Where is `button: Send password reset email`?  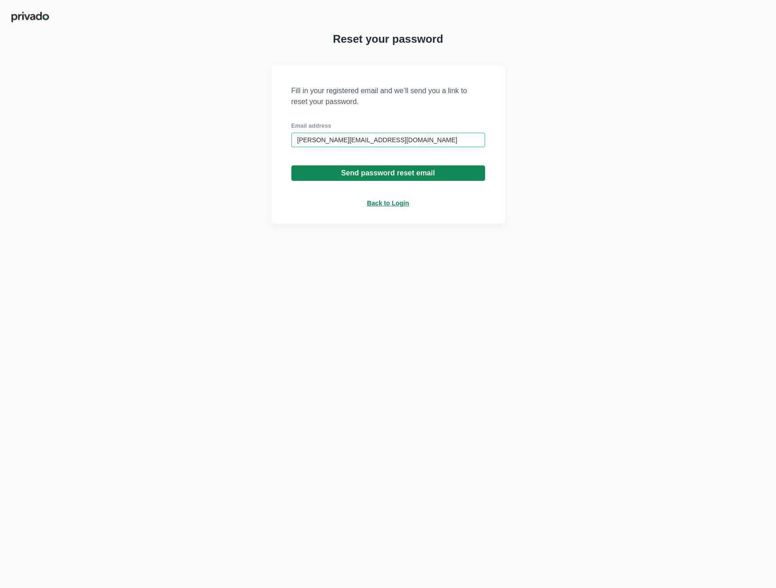
button: Send password reset email is located at coordinates (388, 173).